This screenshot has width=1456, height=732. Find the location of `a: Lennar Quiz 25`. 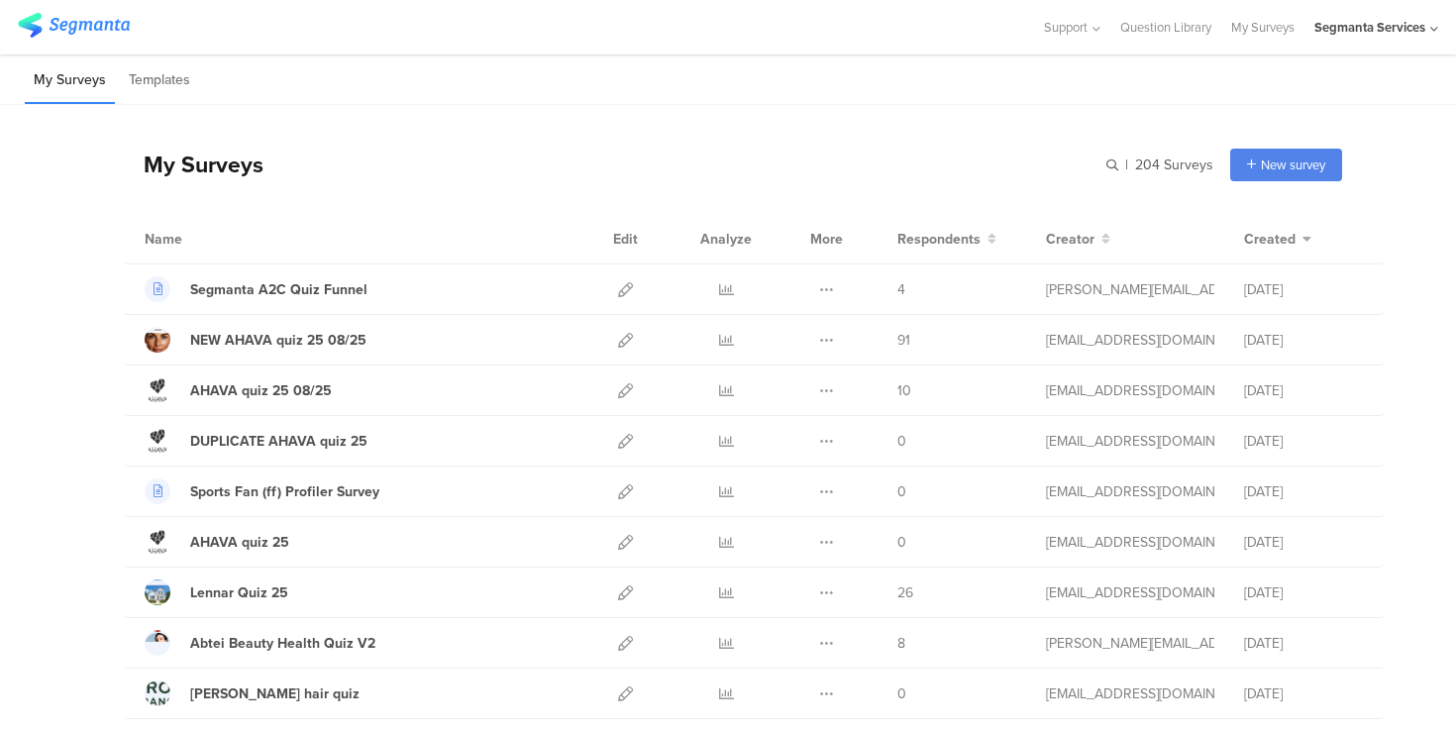

a: Lennar Quiz 25 is located at coordinates (216, 592).